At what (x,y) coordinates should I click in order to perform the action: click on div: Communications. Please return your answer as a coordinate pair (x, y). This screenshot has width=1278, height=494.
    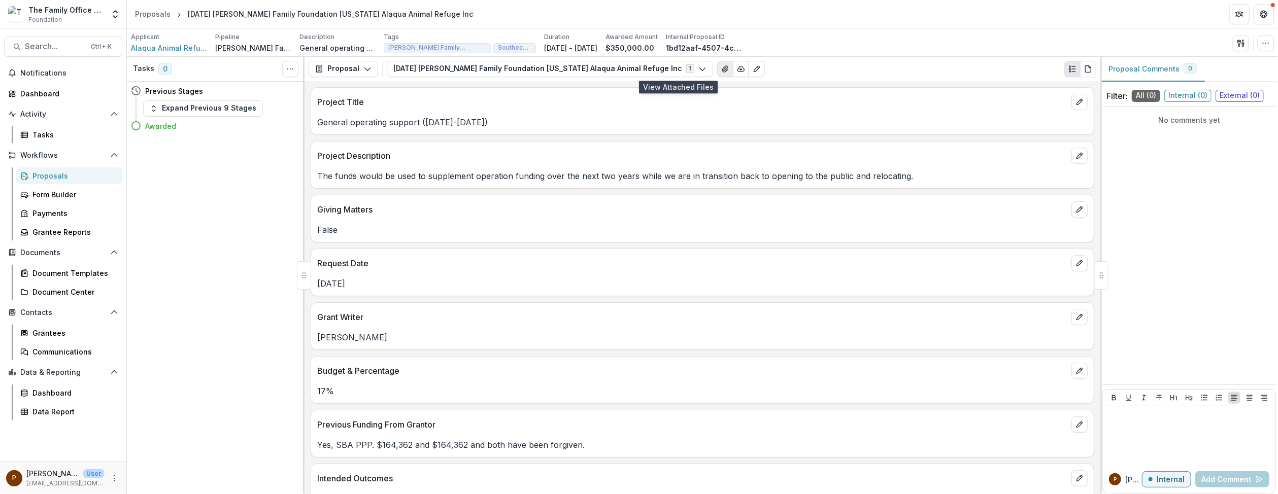
    Looking at the image, I should click on (73, 352).